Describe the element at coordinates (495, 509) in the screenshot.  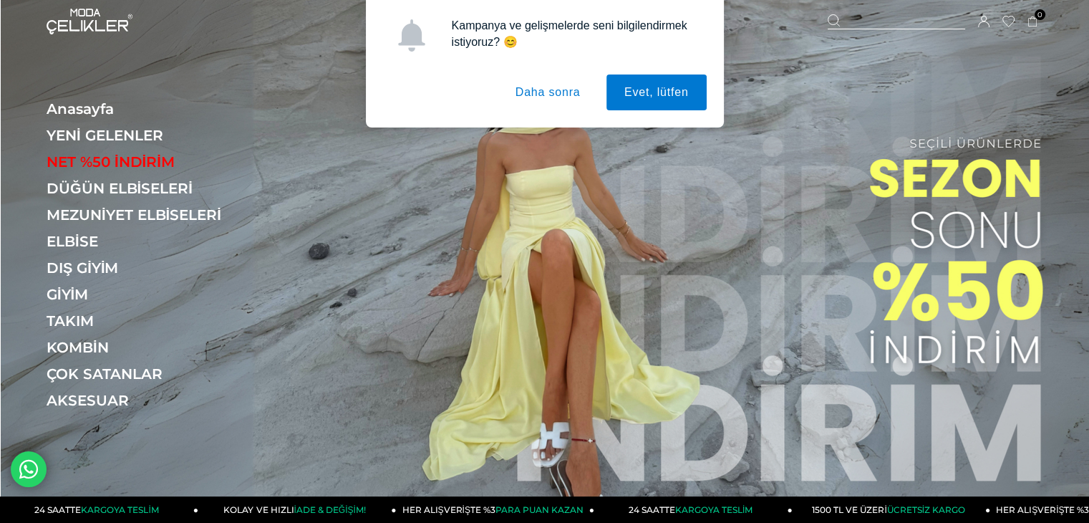
I see `a: HER ALIŞVERİŞTE %3PARA PUAN KAZAN` at that location.